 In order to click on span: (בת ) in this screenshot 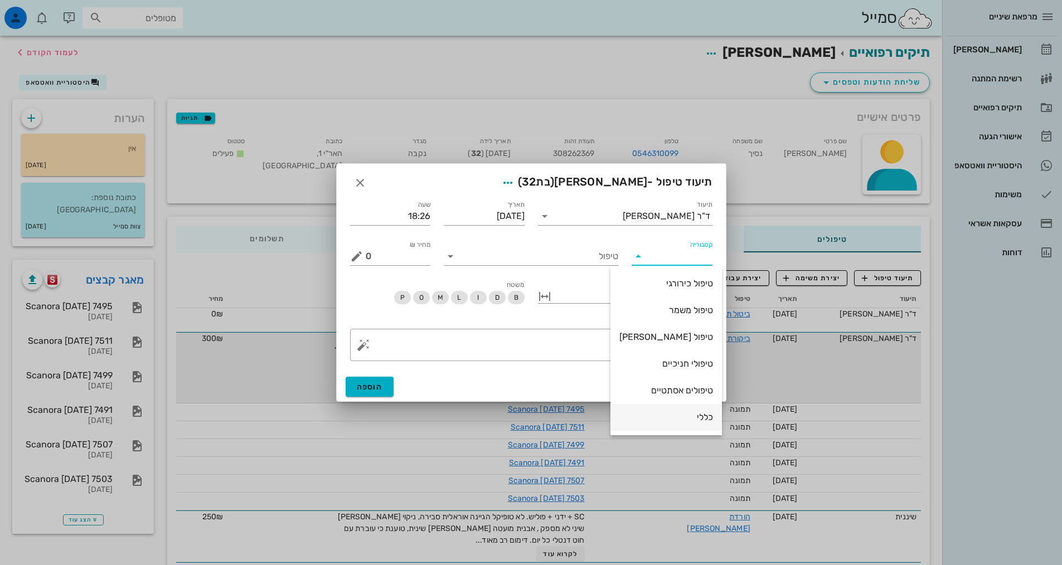, I will do `click(536, 182)`.